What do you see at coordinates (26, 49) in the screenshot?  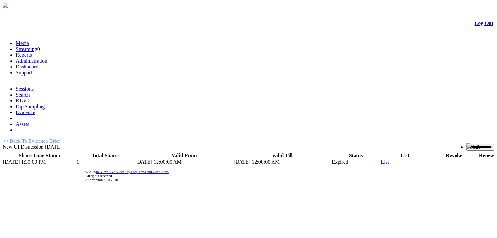 I see `a: Streaming` at bounding box center [26, 49].